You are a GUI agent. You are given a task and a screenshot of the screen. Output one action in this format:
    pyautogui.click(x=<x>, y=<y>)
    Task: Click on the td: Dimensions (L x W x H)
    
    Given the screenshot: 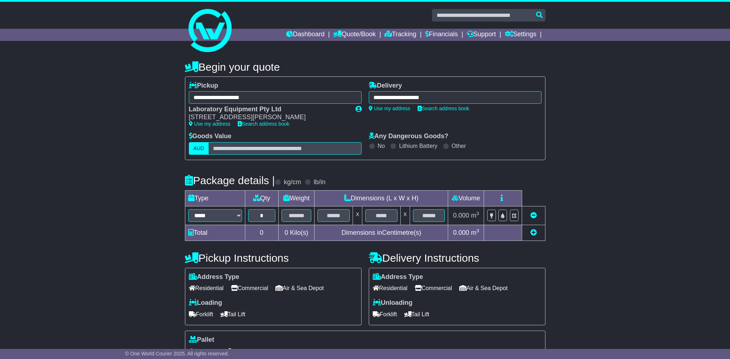 What is the action you would take?
    pyautogui.click(x=381, y=198)
    